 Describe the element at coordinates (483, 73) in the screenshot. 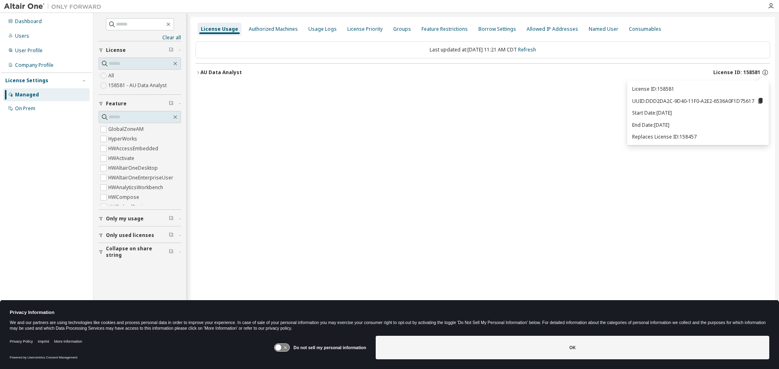

I see `button: AU Data AnalystLicense ID: 158581` at that location.